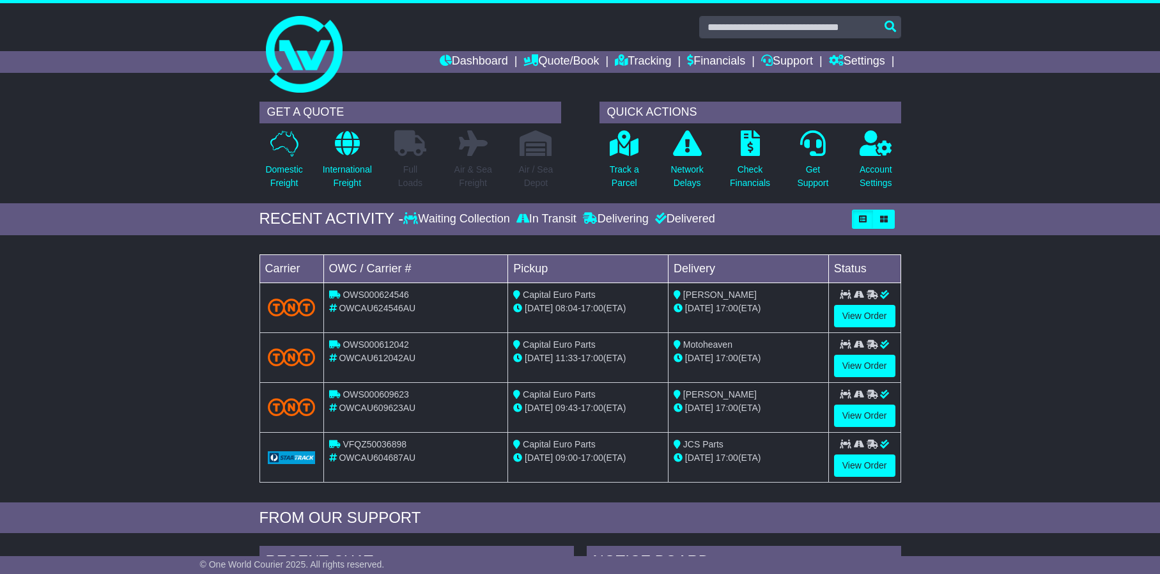 The height and width of the screenshot is (574, 1160). Describe the element at coordinates (473, 176) in the screenshot. I see `p: Air & Sea Freight` at that location.